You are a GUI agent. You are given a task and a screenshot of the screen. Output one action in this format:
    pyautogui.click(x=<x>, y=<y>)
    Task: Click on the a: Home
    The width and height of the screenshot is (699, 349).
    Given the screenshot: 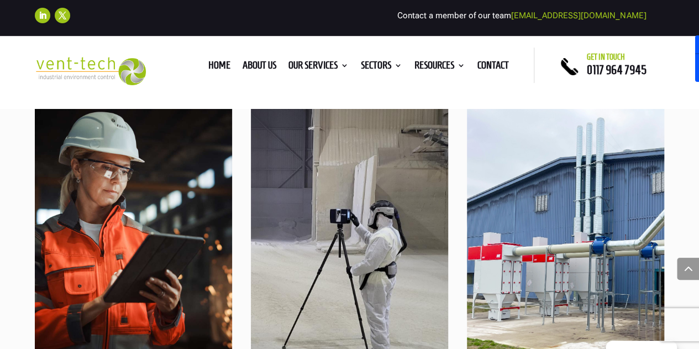 What is the action you would take?
    pyautogui.click(x=219, y=67)
    